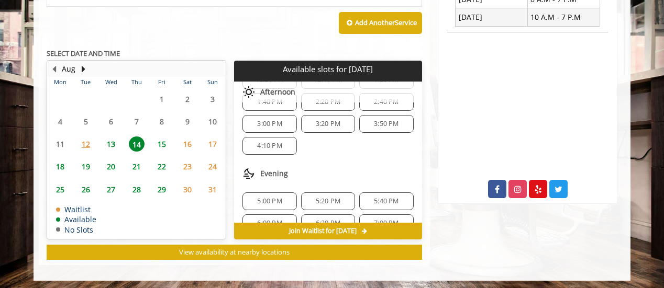  I want to click on th: Mon, so click(60, 82).